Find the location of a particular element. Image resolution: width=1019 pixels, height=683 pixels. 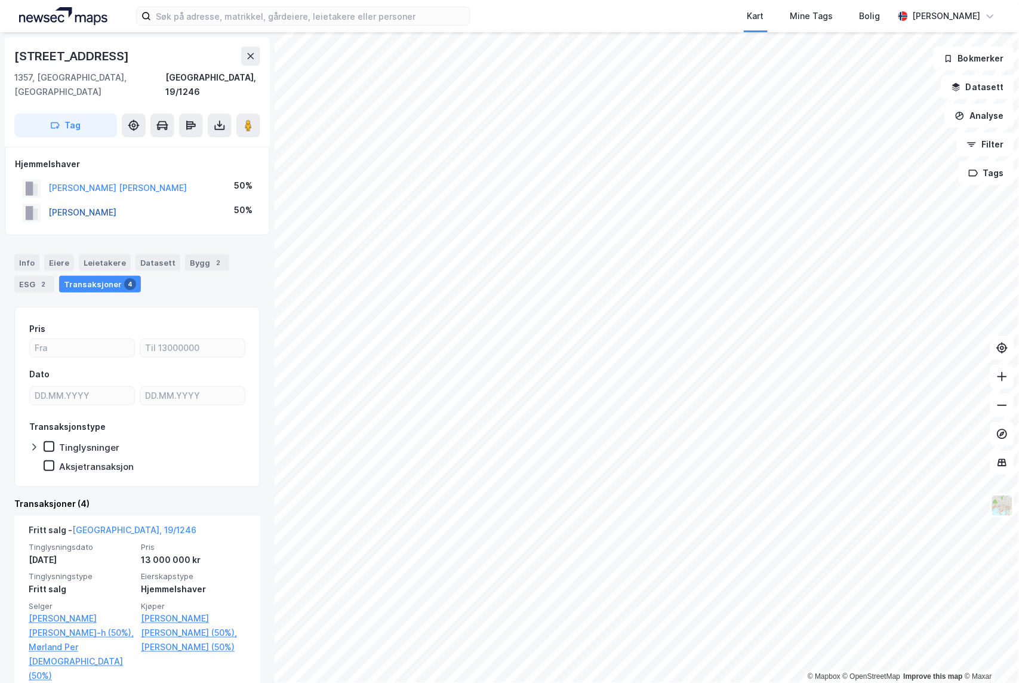

input: Fra is located at coordinates (82, 348).